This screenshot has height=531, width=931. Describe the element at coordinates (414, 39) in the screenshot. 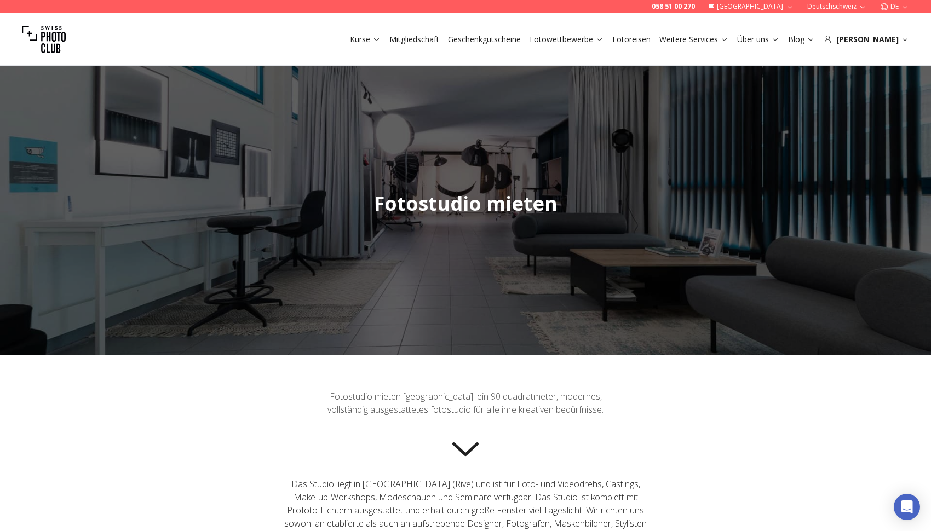

I see `a: Mitgliedschaft` at that location.